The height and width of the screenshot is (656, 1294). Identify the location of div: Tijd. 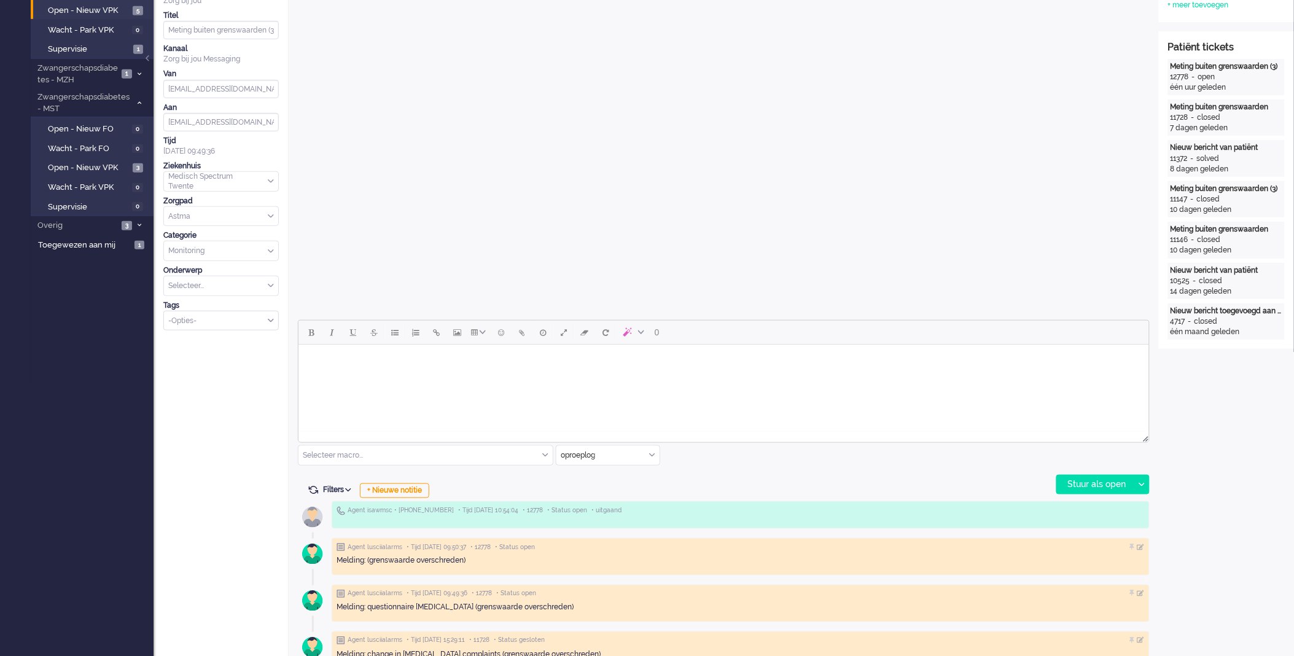
(221, 141).